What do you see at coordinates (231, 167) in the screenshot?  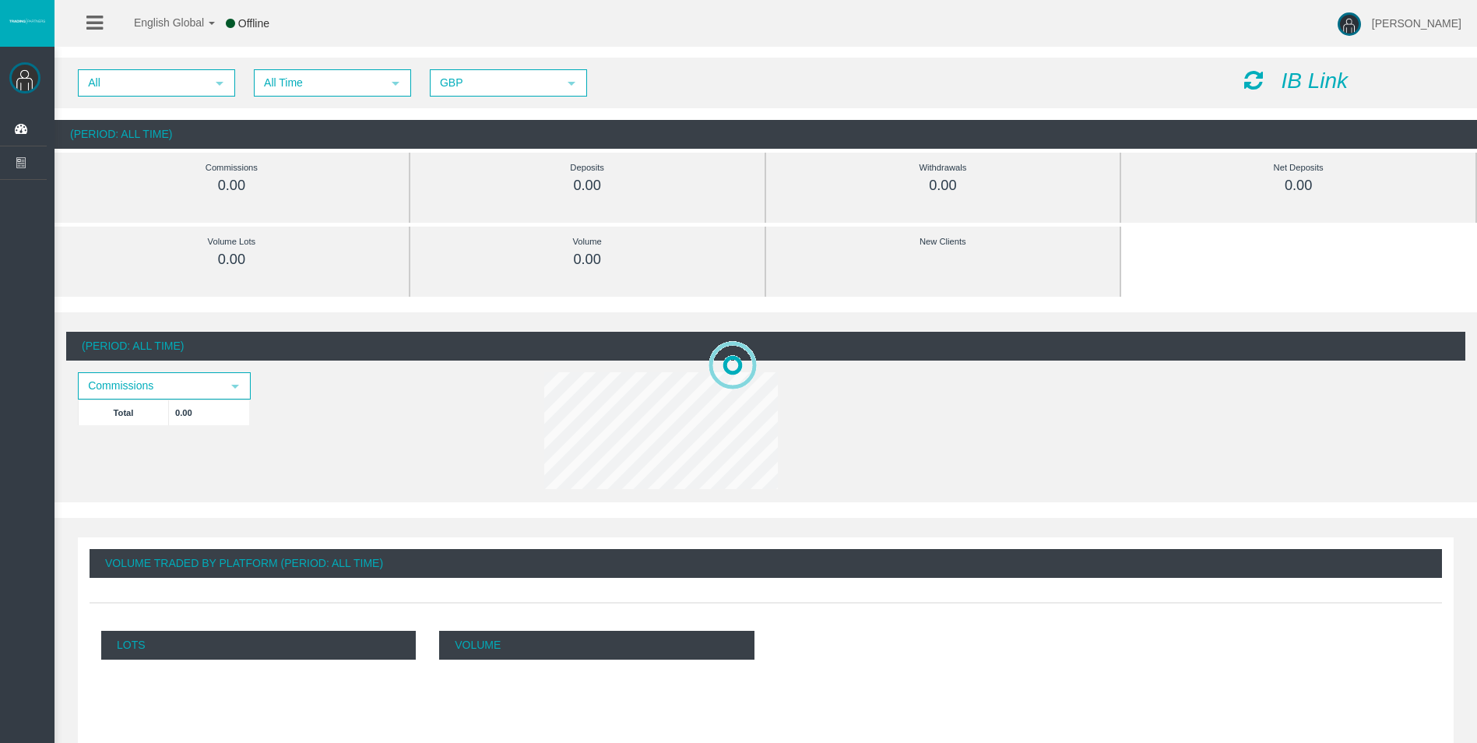 I see `div: Commissions` at bounding box center [231, 167].